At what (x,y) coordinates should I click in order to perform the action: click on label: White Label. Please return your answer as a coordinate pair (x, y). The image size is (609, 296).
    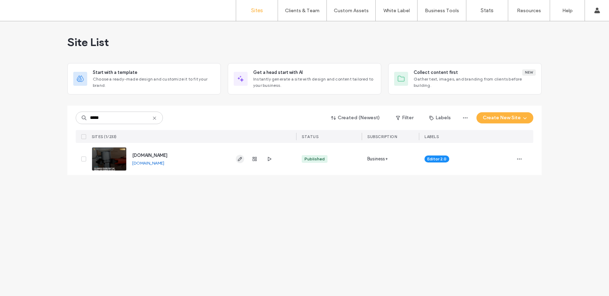
    Looking at the image, I should click on (396, 10).